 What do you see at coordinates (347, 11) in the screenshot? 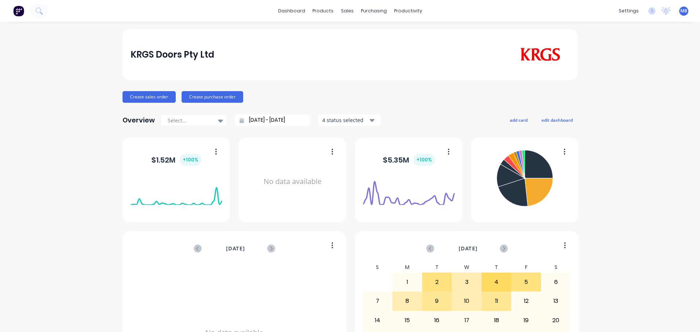
I see `div: sales` at bounding box center [347, 11].